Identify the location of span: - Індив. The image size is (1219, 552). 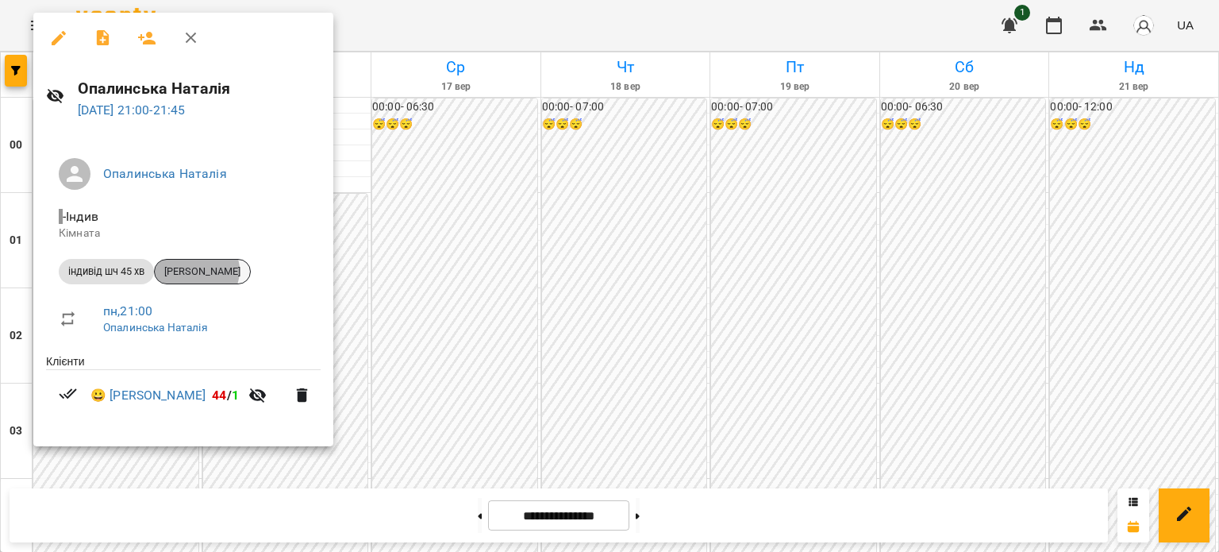
(80, 216).